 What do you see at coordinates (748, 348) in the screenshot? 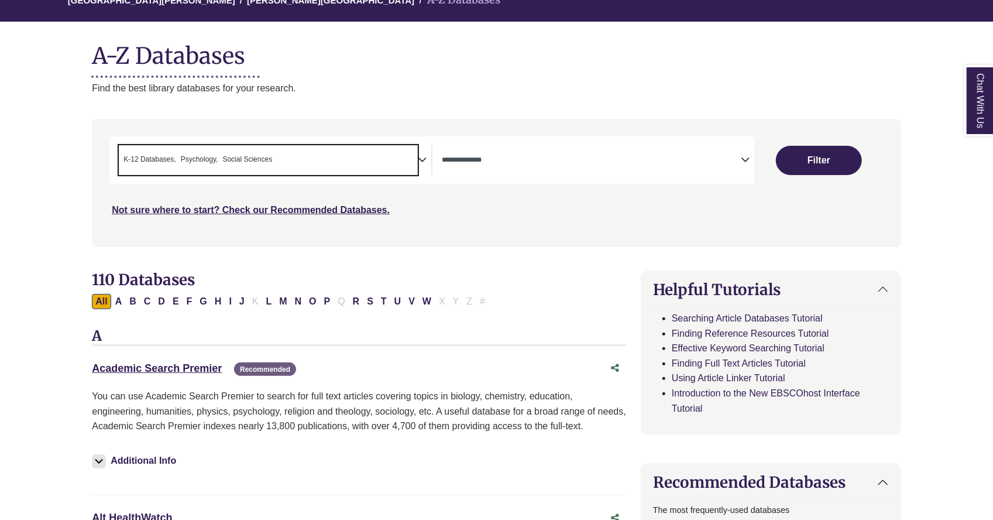
I see `a: Effective Keyword Searching Tutorial` at bounding box center [748, 348].